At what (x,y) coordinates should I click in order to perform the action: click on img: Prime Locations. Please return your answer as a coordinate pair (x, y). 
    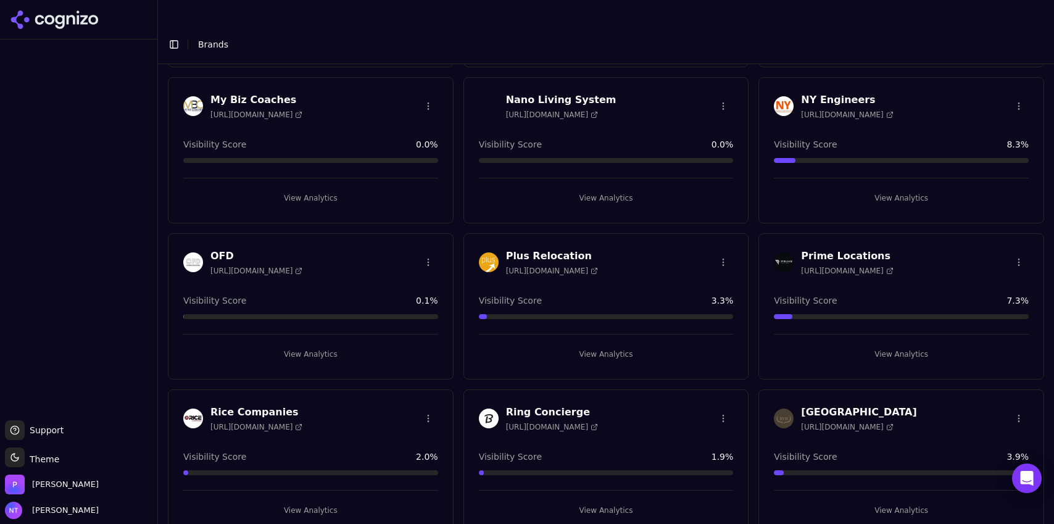
    Looking at the image, I should click on (784, 262).